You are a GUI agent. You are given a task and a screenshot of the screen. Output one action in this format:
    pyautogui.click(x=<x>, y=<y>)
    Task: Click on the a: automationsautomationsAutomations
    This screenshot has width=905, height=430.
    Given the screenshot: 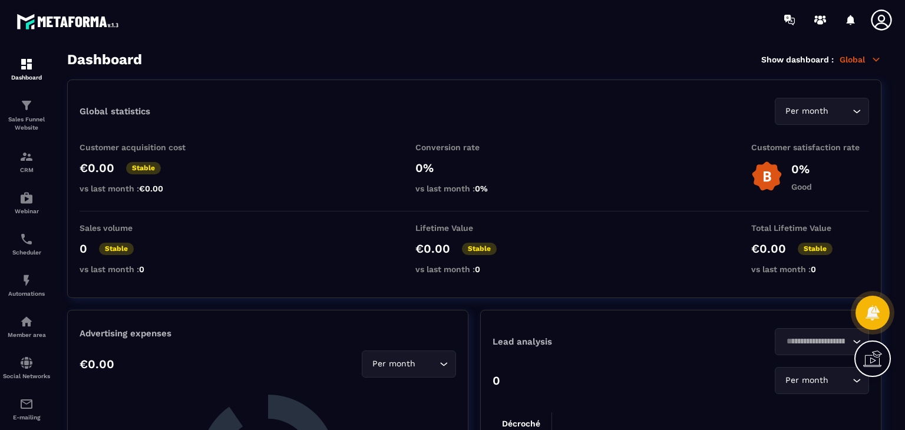 What is the action you would take?
    pyautogui.click(x=27, y=285)
    